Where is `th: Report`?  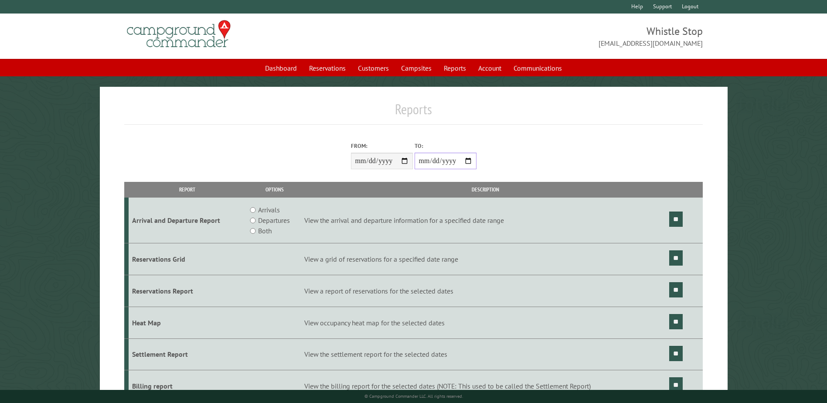 th: Report is located at coordinates (187, 189).